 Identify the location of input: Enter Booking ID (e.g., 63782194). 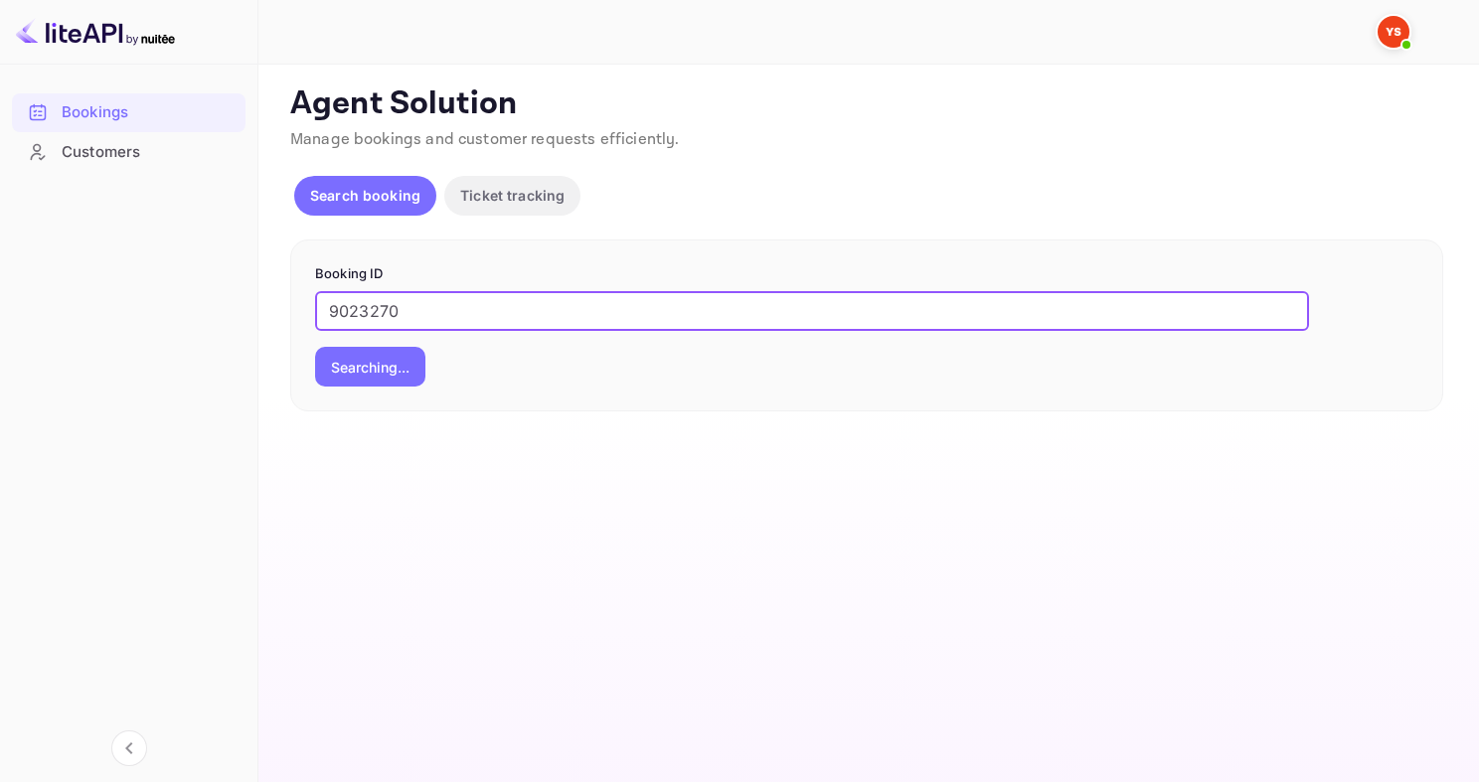
(812, 311).